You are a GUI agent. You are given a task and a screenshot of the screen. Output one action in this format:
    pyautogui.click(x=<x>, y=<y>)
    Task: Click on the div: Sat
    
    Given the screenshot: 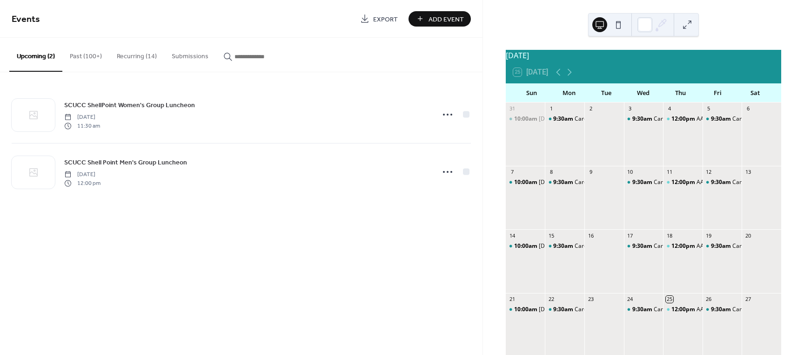 What is the action you would take?
    pyautogui.click(x=756, y=93)
    